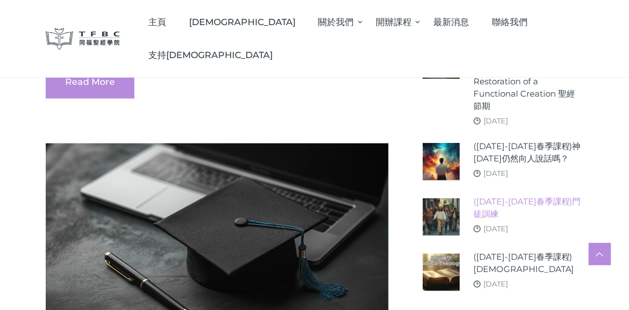 The width and height of the screenshot is (629, 310). Describe the element at coordinates (394, 22) in the screenshot. I see `a: 開辦課程` at that location.